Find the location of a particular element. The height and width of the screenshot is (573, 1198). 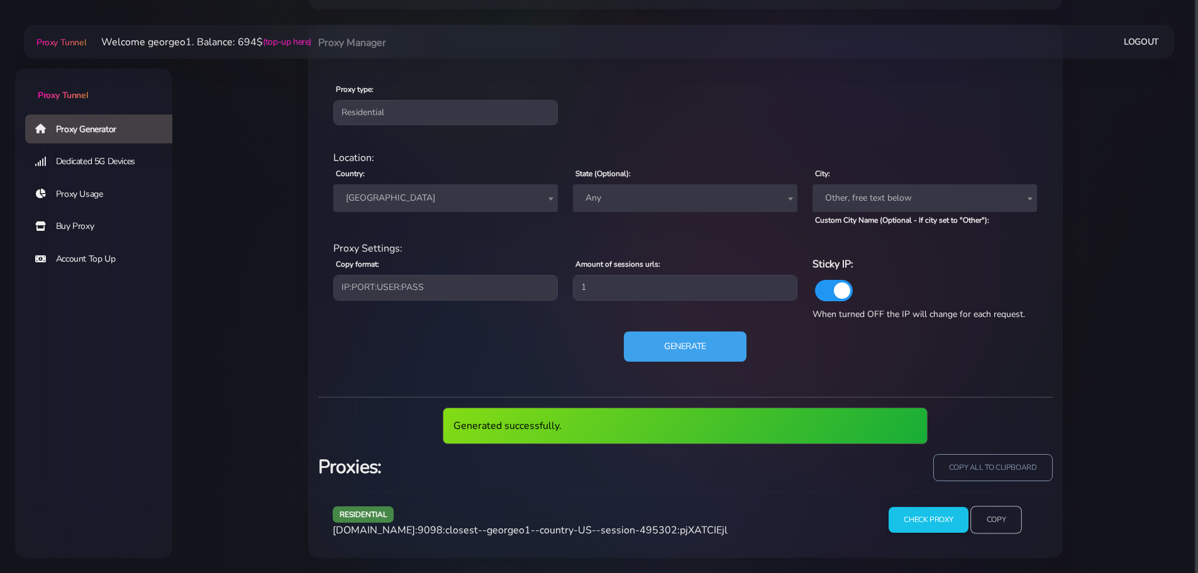

label: Amount of sessions urls: is located at coordinates (617, 264).